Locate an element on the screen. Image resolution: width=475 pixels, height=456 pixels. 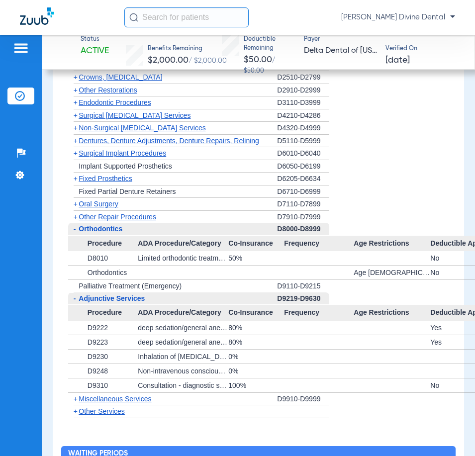
span: Deductible Remaining is located at coordinates (269, 44).